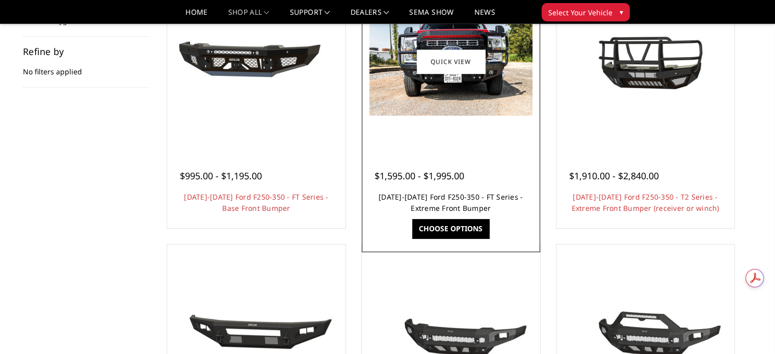 This screenshot has width=775, height=354. Describe the element at coordinates (249, 16) in the screenshot. I see `a: shop all` at that location.